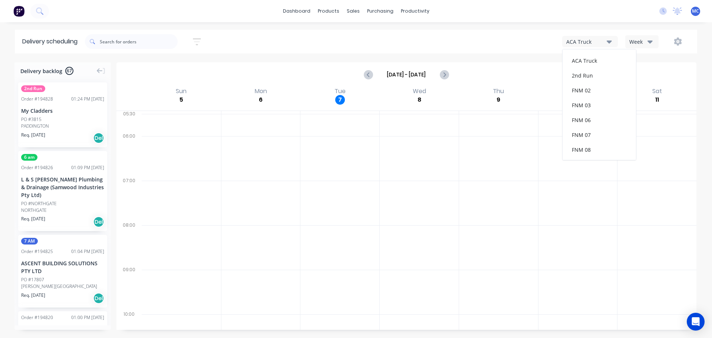 The height and width of the screenshot is (338, 712). Describe the element at coordinates (63, 126) in the screenshot. I see `div: PADDINGTON` at that location.